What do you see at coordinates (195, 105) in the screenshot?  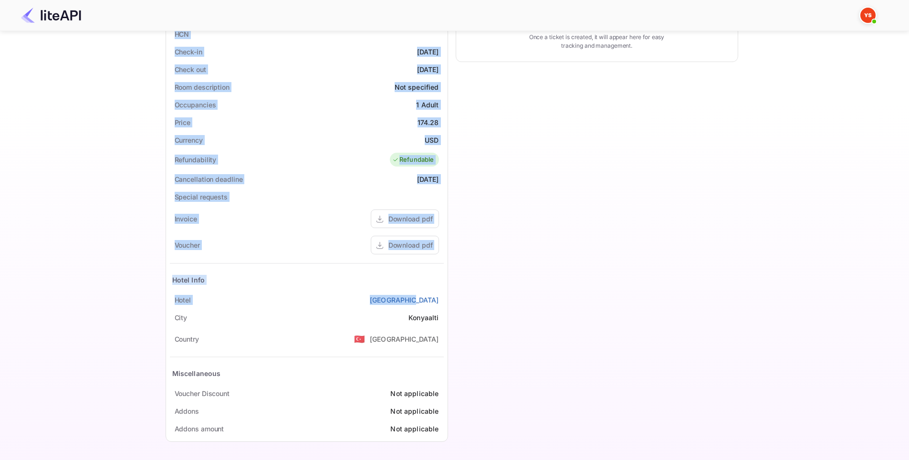 I see `div: Occupancies` at bounding box center [195, 105].